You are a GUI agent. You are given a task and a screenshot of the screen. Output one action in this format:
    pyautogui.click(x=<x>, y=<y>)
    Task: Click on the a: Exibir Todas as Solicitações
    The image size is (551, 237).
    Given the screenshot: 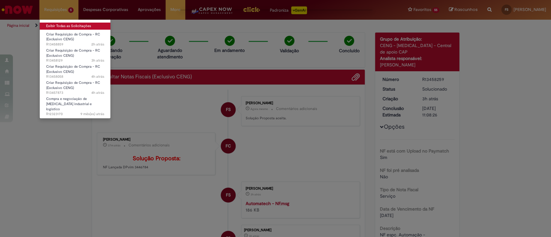 What is the action you would take?
    pyautogui.click(x=75, y=26)
    